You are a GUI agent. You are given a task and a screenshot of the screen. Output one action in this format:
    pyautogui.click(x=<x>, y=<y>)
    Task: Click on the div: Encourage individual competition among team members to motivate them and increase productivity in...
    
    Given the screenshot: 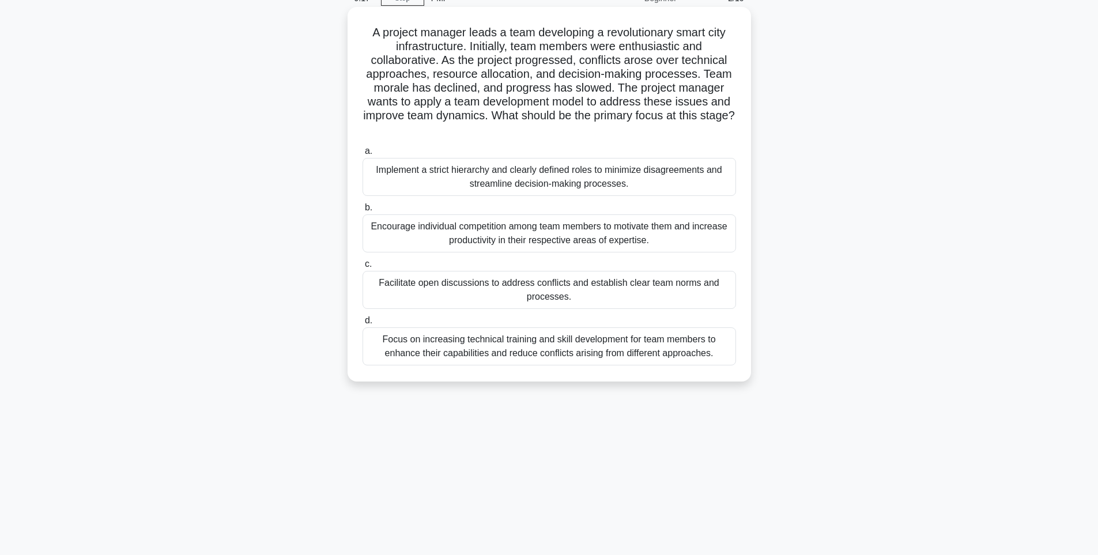 What is the action you would take?
    pyautogui.click(x=550, y=234)
    